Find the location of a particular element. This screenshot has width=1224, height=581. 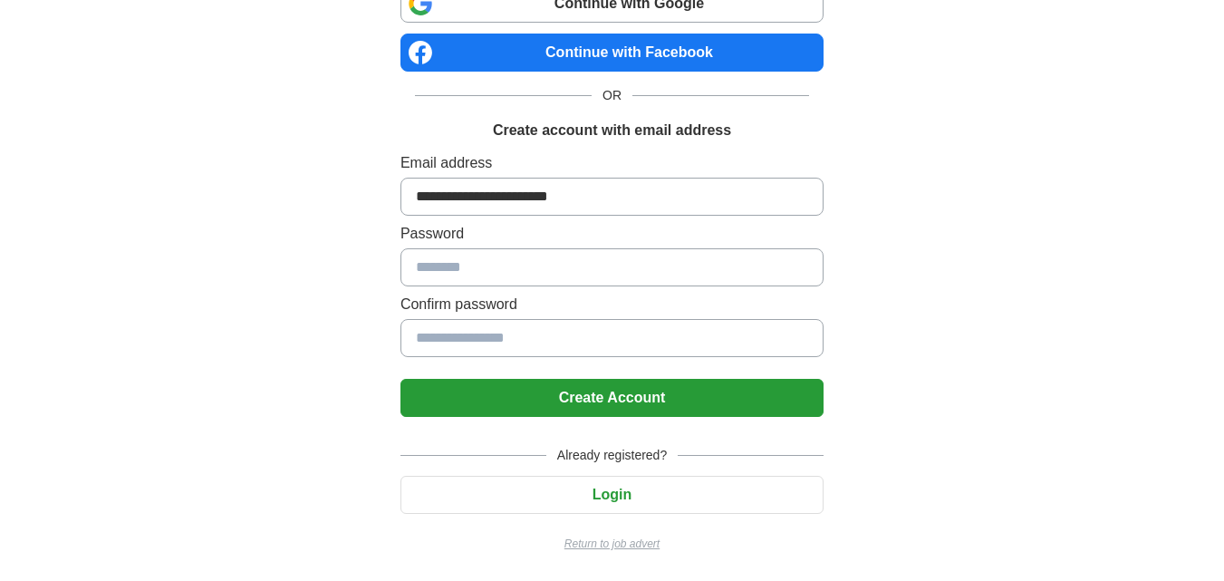

h1: Create account with email address is located at coordinates (612, 130).